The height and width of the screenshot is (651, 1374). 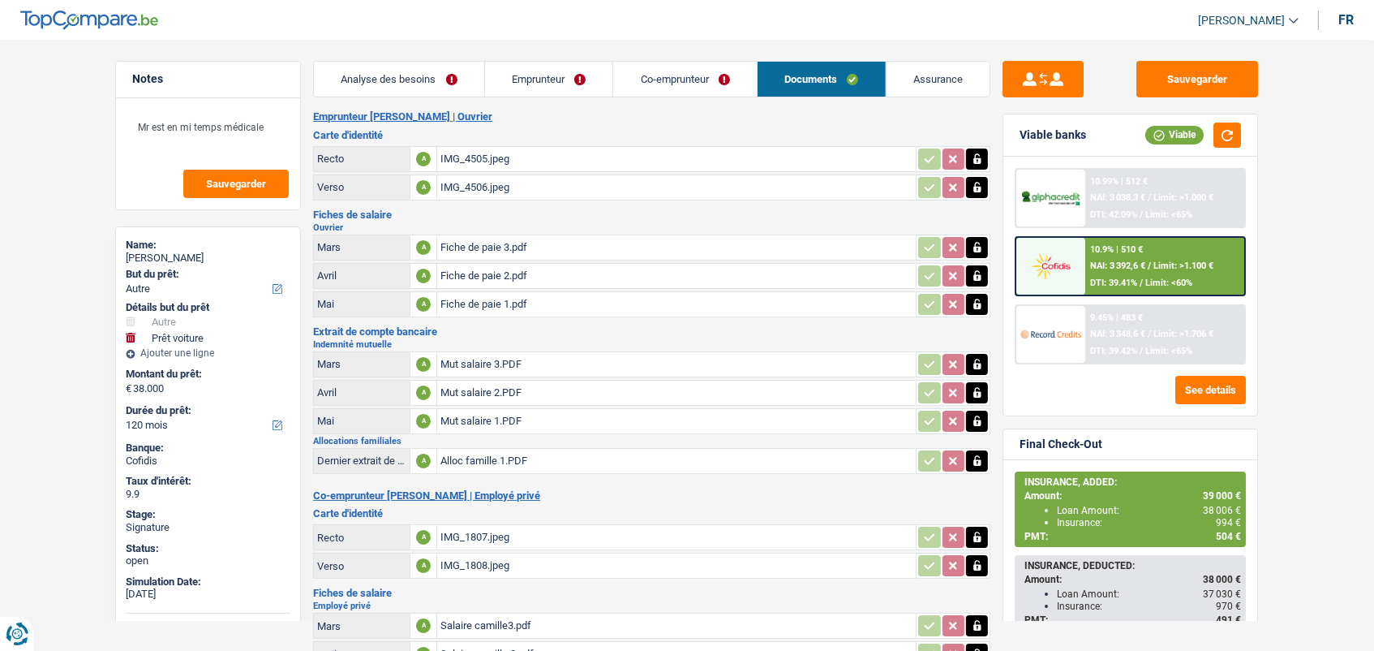 I want to click on div: Banque:, so click(x=208, y=448).